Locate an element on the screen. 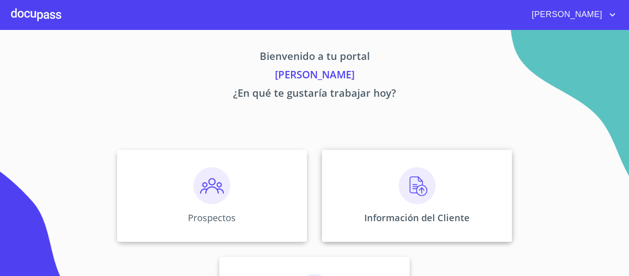 This screenshot has height=276, width=629. p: Bienvenido a tu portal is located at coordinates (315, 58).